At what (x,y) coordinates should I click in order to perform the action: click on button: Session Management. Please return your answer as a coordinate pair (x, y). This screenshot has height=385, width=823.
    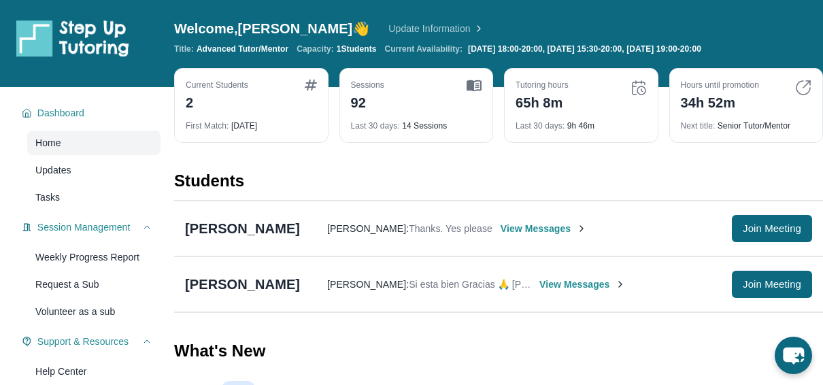
    Looking at the image, I should click on (92, 227).